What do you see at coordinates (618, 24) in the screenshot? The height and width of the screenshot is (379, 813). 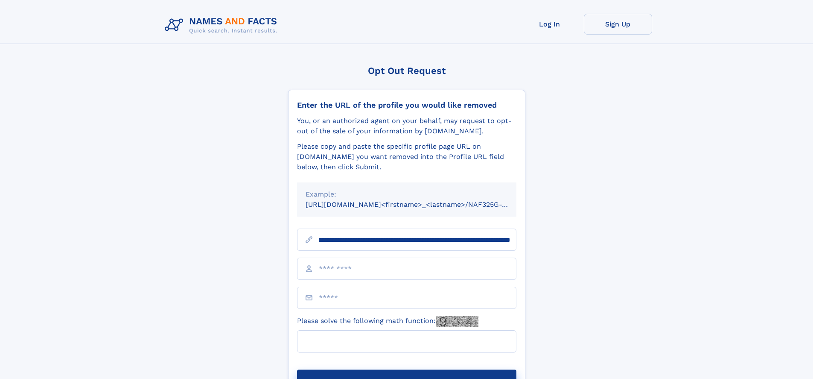 I see `a: Sign Up` at bounding box center [618, 24].